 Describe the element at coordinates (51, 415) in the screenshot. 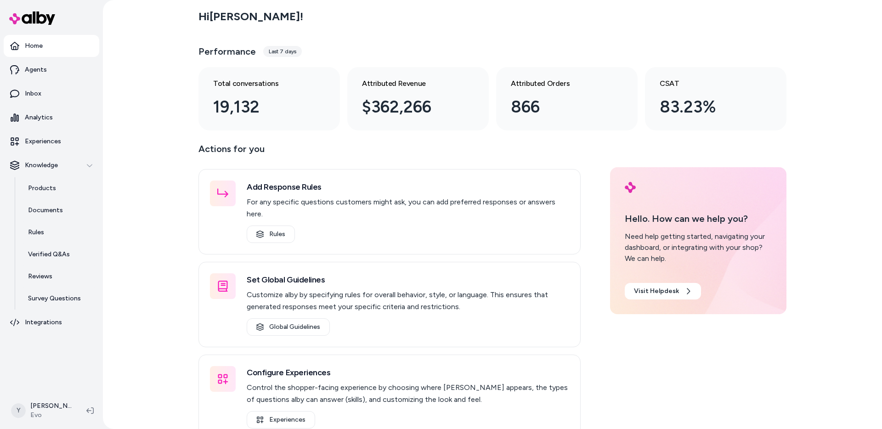

I see `span: Evo` at that location.